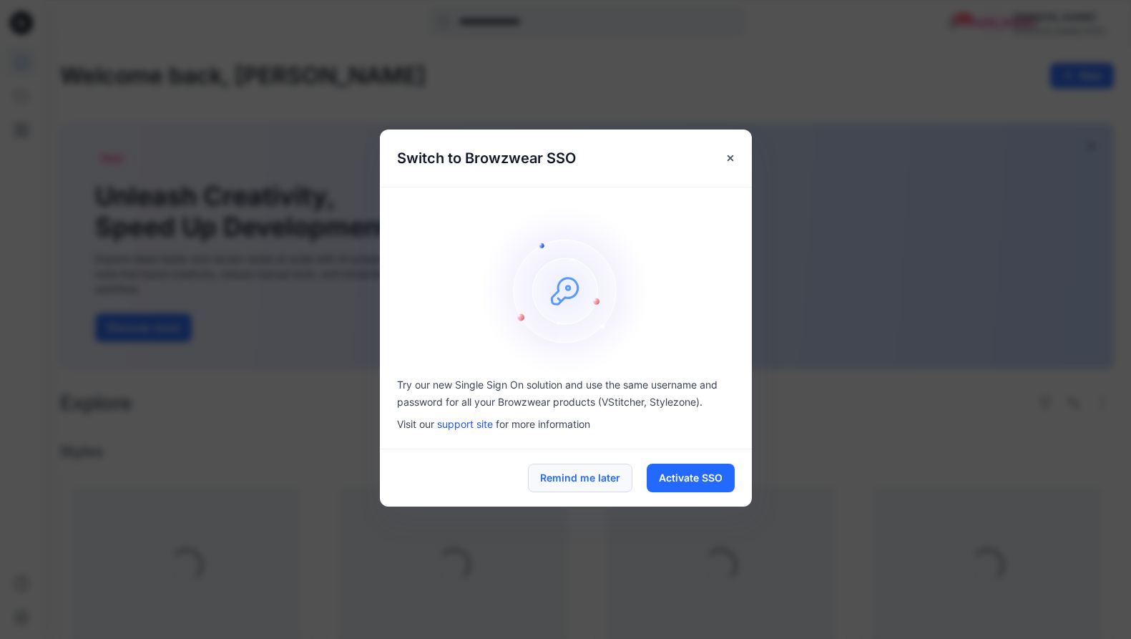  I want to click on a: support site, so click(465, 424).